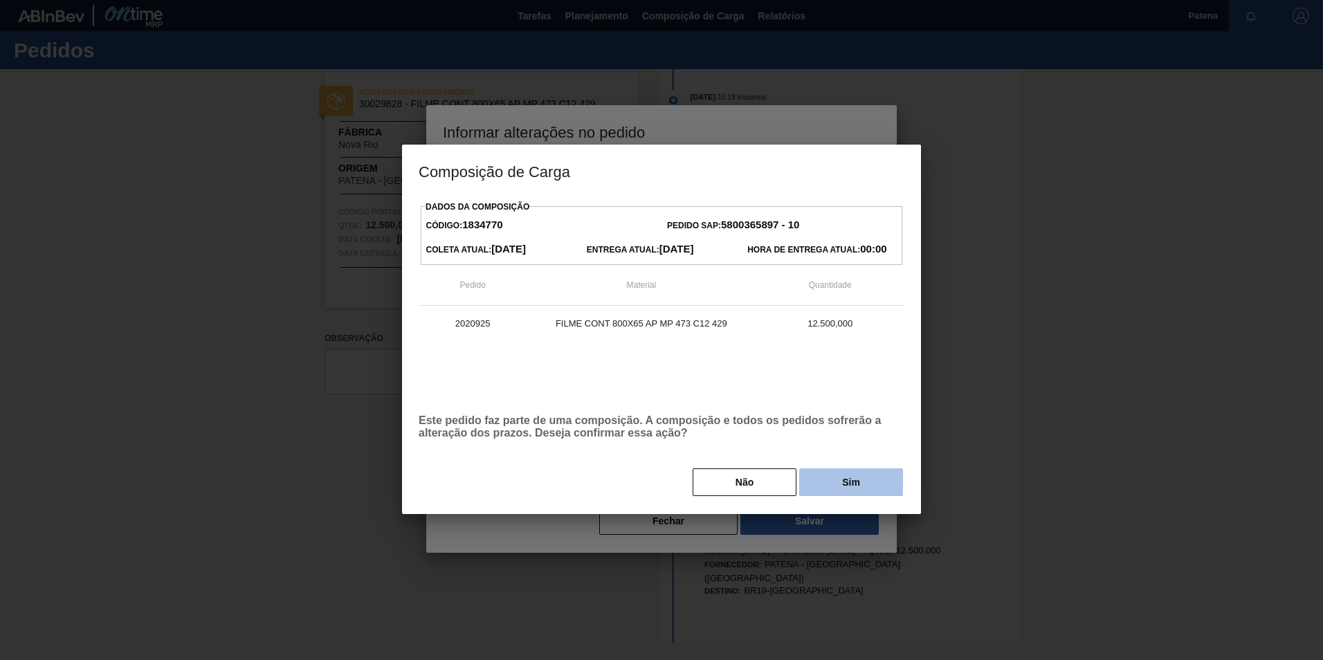 This screenshot has height=660, width=1323. Describe the element at coordinates (851, 482) in the screenshot. I see `button: Sim` at that location.